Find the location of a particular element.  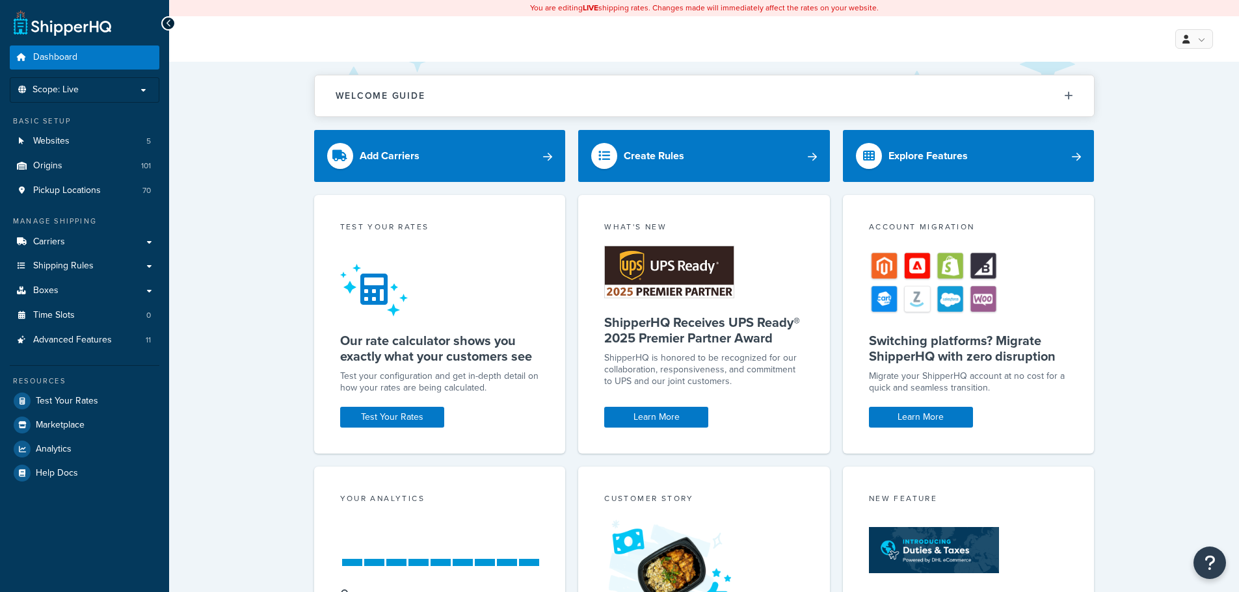

p: ShipperHQ is honored to be recognized for our collaboration, responsiveness, and commitment to UP... is located at coordinates (704, 370).